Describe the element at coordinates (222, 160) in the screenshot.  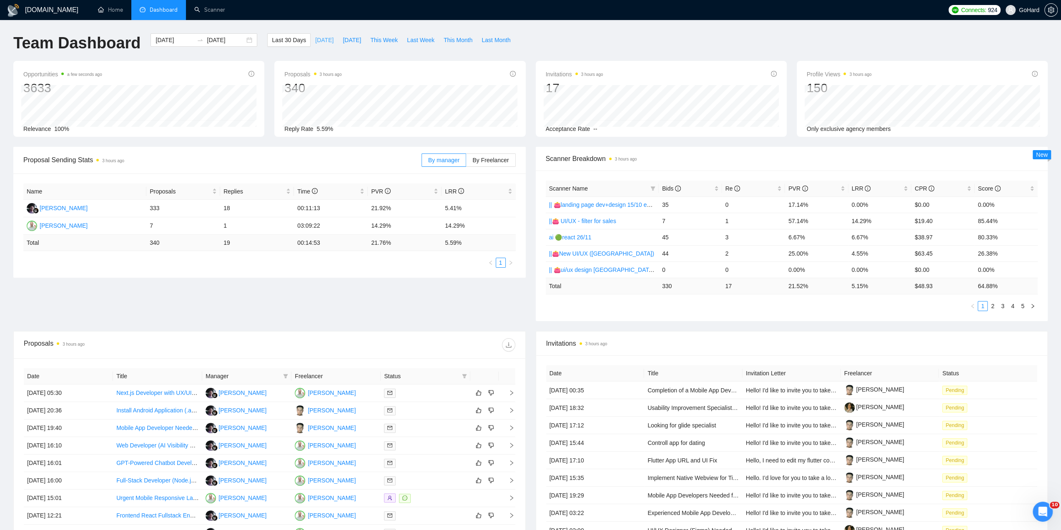
I see `span: Proposal Sending Stats` at that location.